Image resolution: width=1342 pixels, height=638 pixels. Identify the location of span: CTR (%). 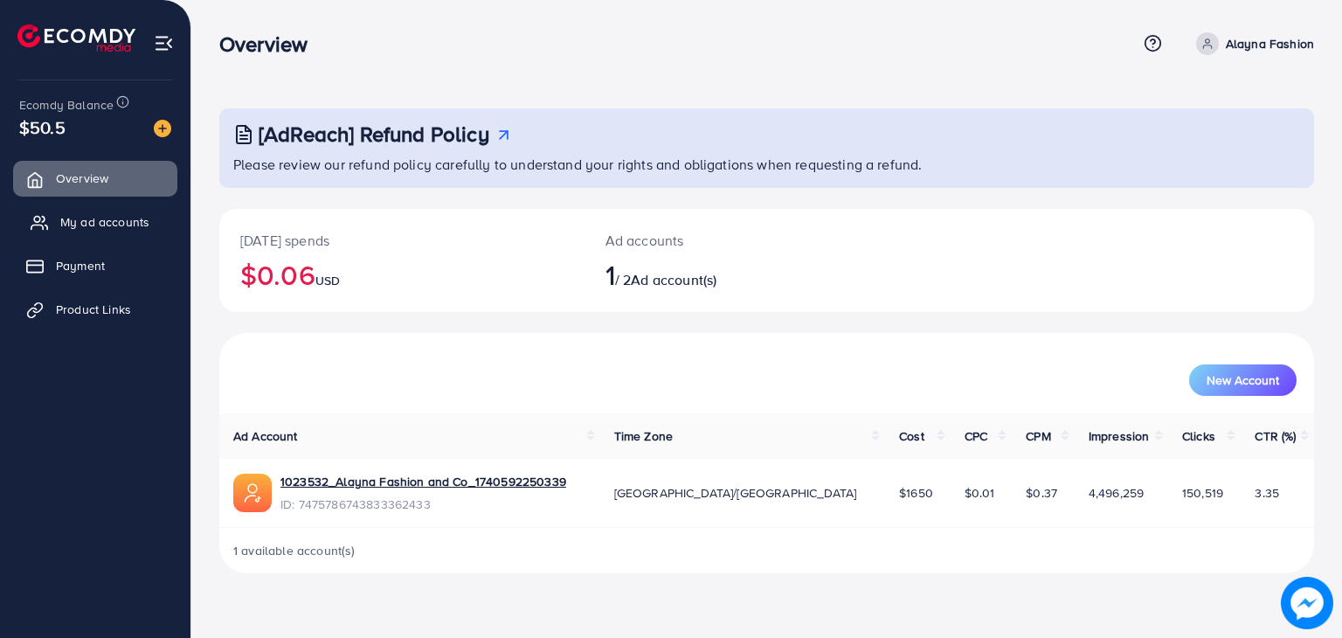
(1275, 436).